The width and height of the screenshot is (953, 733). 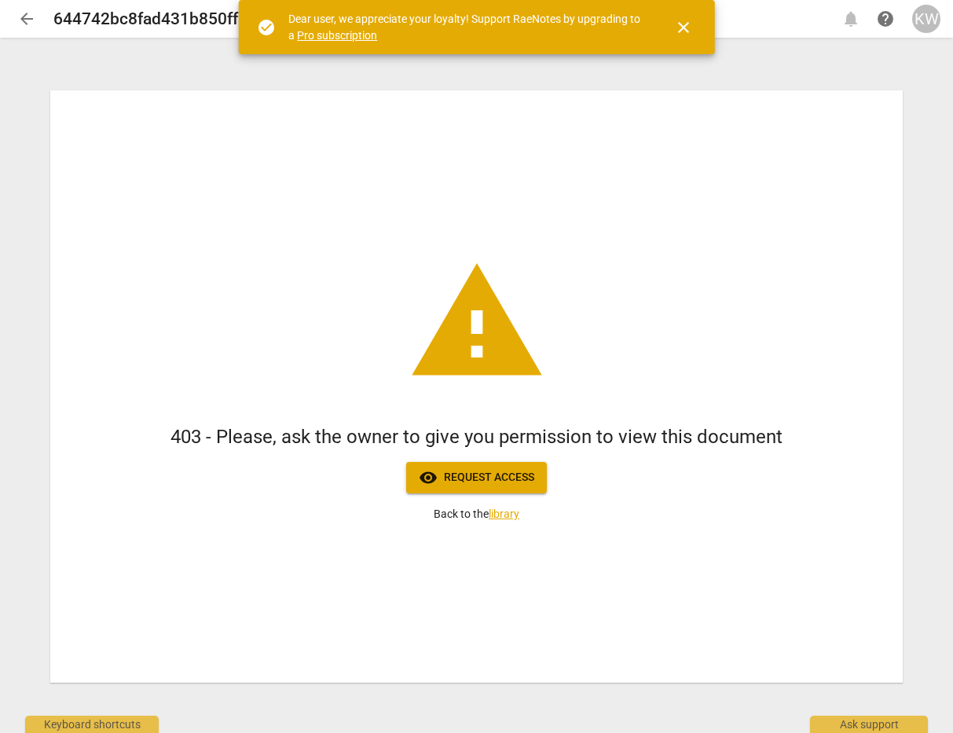 What do you see at coordinates (467, 27) in the screenshot?
I see `div: Dear user, we appreciate your loyalty! Support RaeNotes by upgrading to a` at bounding box center [467, 27].